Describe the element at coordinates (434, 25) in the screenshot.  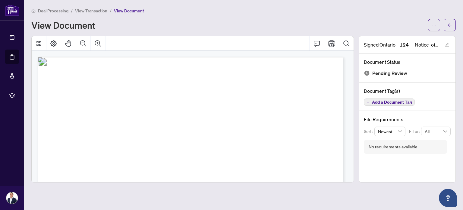
I see `span: ellipsis` at that location.